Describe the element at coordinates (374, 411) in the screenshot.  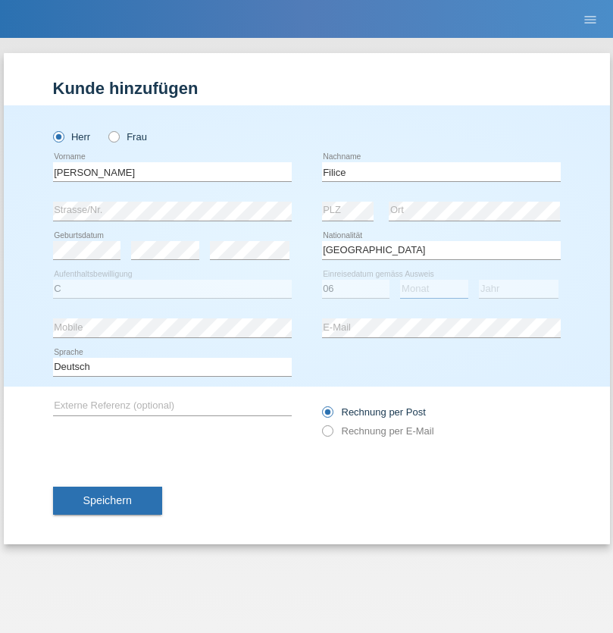
I see `label: Rechnung per Post` at that location.